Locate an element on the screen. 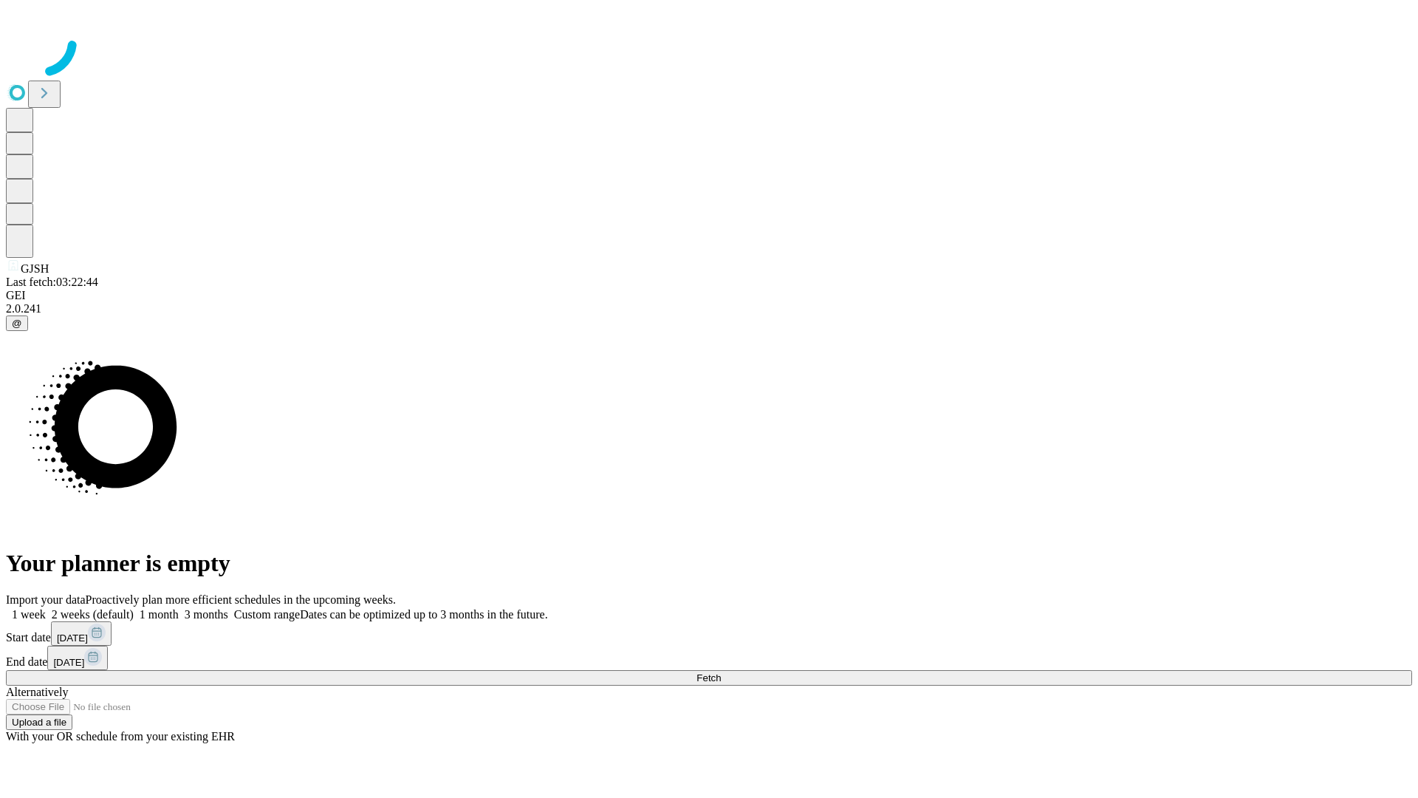  span: Last fetch: 03:22:44 is located at coordinates (52, 281).